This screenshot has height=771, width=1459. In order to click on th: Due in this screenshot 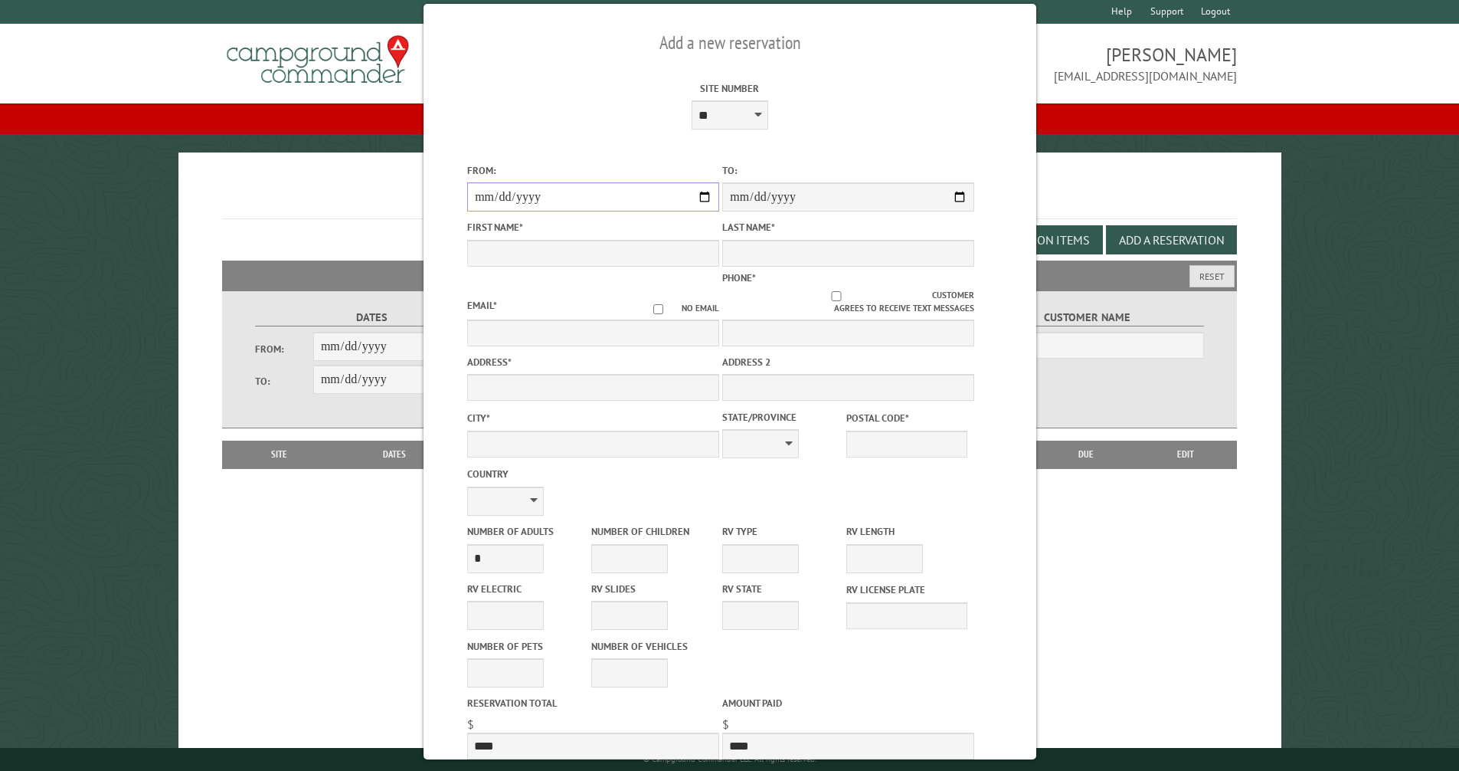, I will do `click(1086, 454)`.